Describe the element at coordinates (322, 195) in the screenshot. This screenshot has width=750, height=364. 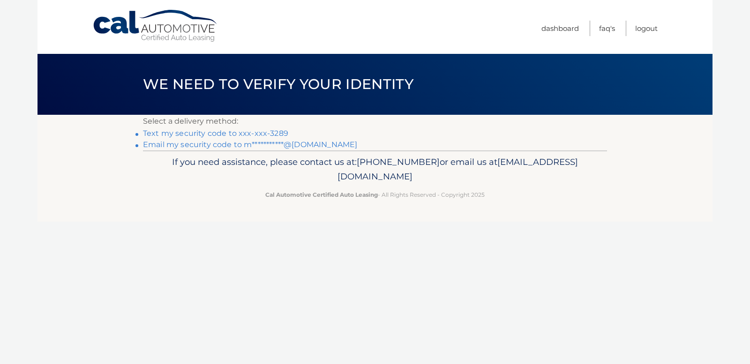
I see `strong: Cal Automotive Certified Auto Leasing` at that location.